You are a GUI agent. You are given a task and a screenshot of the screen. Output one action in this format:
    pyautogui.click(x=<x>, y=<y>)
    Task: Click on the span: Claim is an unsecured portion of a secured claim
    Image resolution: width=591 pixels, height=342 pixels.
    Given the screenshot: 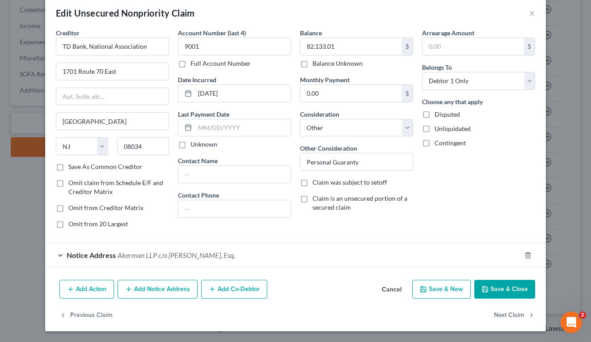 What is the action you would take?
    pyautogui.click(x=360, y=203)
    